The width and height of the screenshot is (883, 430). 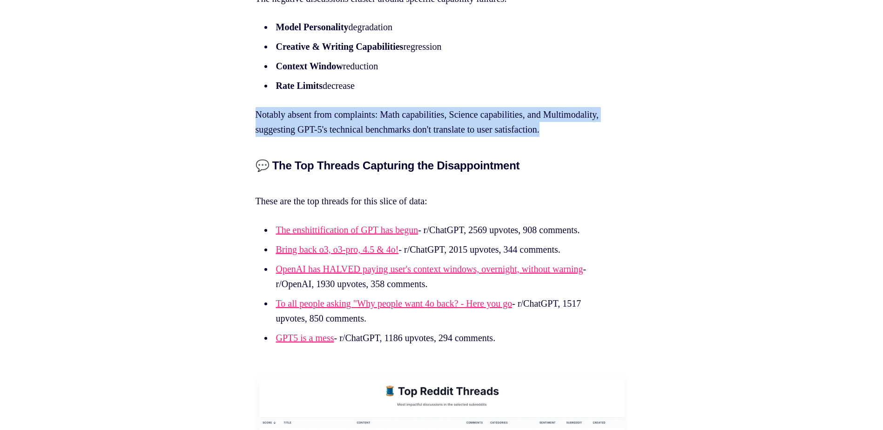 I want to click on a: Bring back o3, o3-pro, 4.5 & 4o!, so click(x=338, y=250).